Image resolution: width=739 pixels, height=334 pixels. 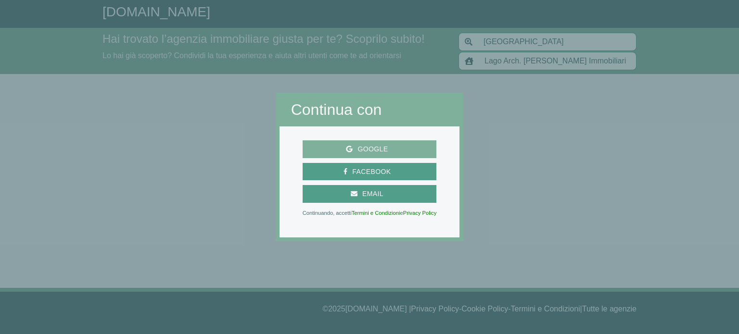 I want to click on a: Termini e Condizioni, so click(x=376, y=213).